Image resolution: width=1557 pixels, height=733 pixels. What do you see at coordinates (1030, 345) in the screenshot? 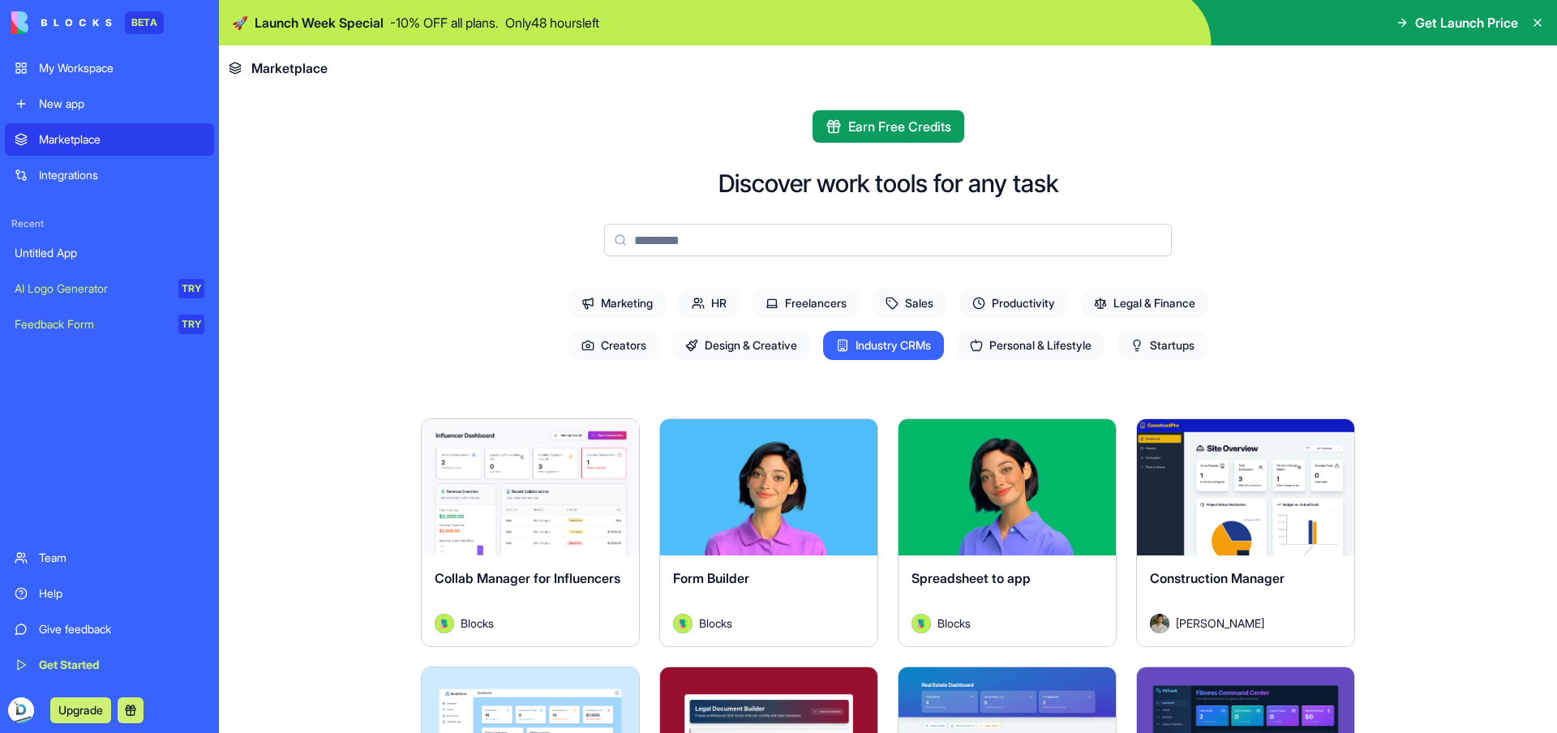
I see `span: Personal & Lifestyle` at bounding box center [1030, 345].